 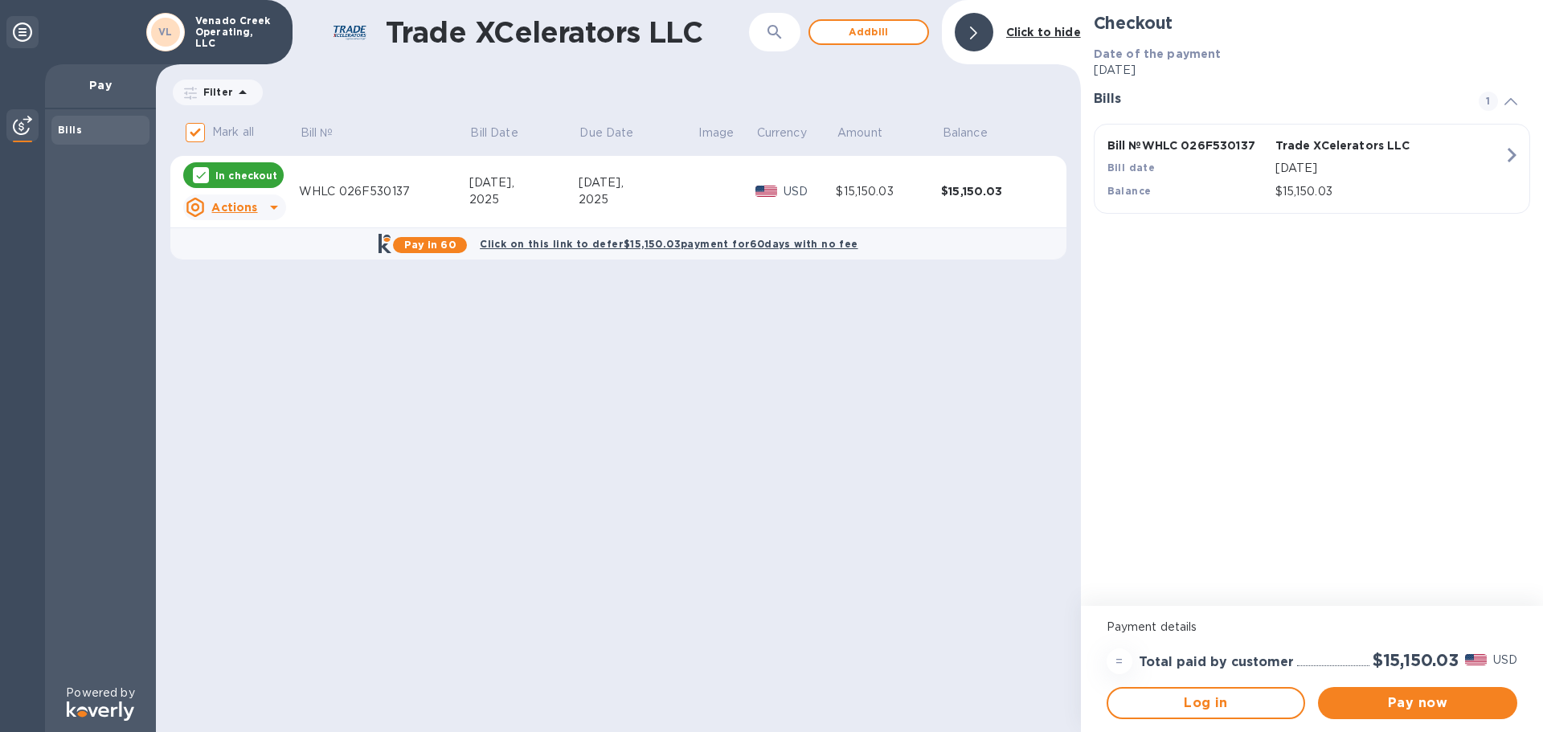 What do you see at coordinates (606, 133) in the screenshot?
I see `p: Due Date` at bounding box center [606, 133].